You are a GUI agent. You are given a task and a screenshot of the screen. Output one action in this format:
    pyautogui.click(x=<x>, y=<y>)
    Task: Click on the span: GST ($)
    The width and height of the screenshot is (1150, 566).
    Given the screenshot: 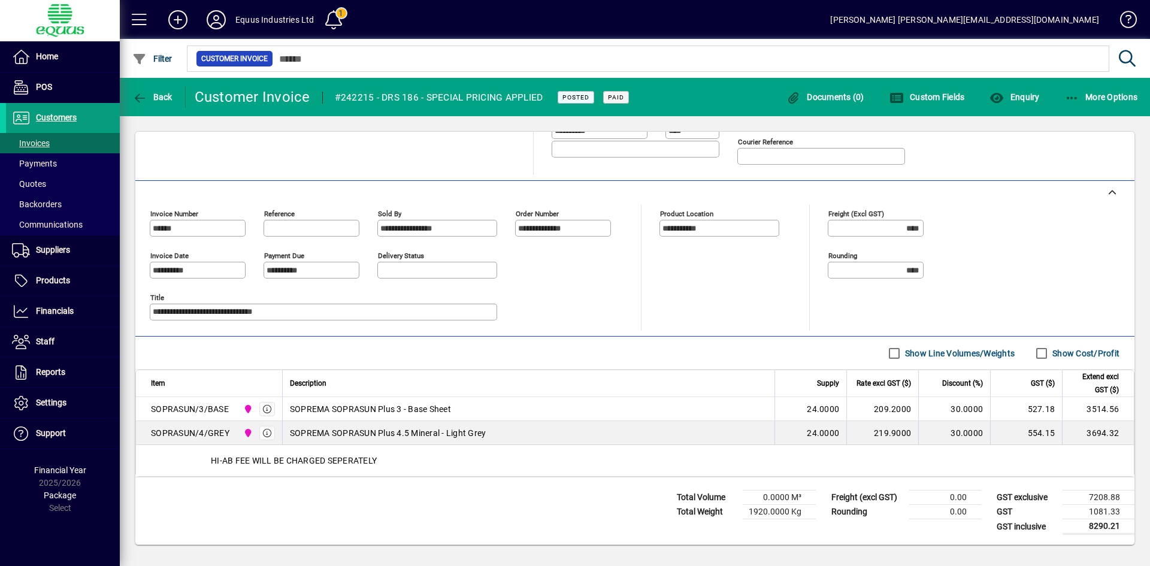 What is the action you would take?
    pyautogui.click(x=1043, y=383)
    